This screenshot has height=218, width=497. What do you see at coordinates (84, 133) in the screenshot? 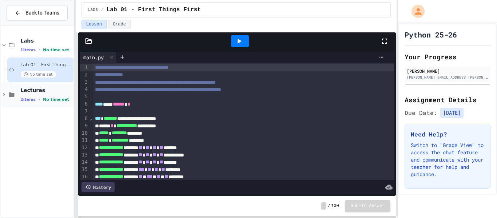
I see `div: 10` at bounding box center [84, 133].